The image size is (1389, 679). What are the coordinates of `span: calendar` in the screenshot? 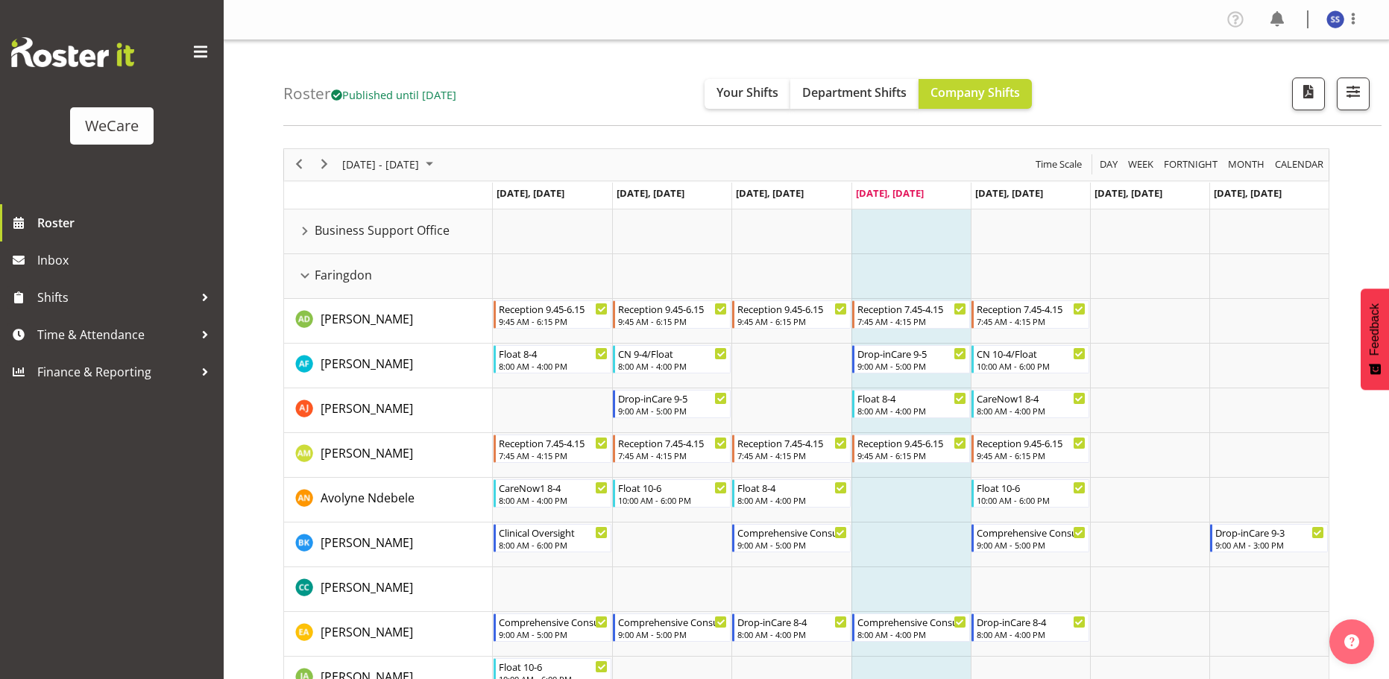 It's located at (1299, 164).